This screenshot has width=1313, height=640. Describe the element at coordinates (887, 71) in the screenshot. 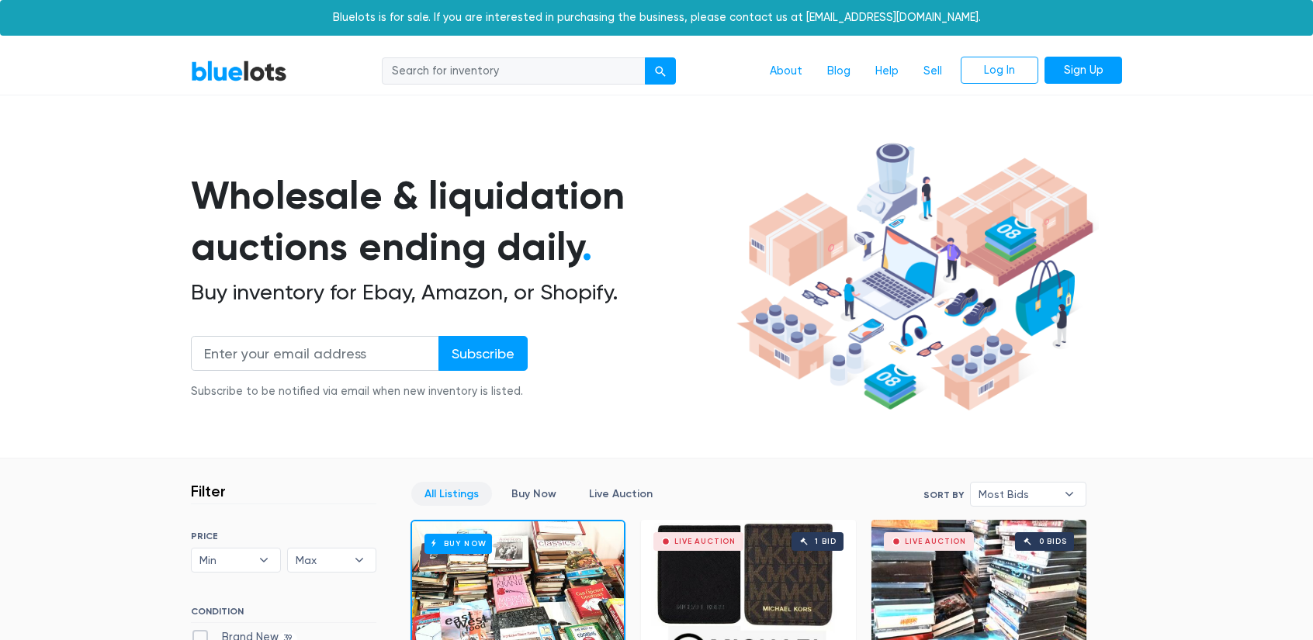

I see `a: Help` at that location.